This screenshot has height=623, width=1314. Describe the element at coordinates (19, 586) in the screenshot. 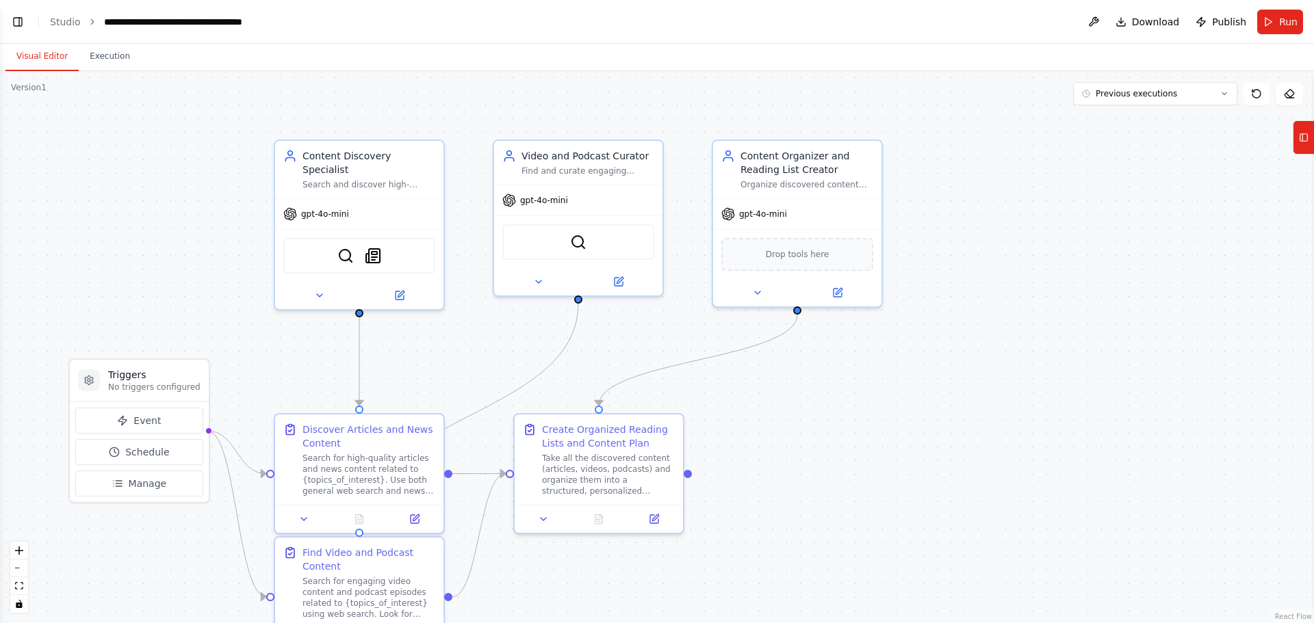

I see `button: fit view` at that location.